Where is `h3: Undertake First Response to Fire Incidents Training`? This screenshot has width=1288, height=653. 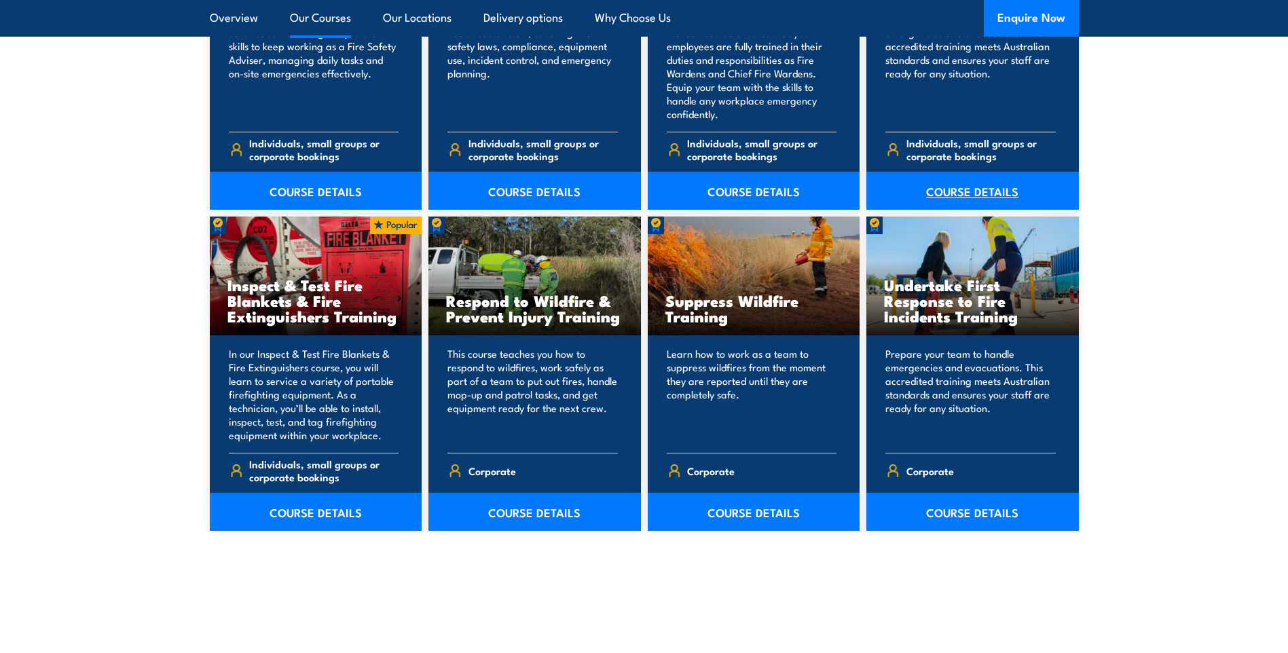 h3: Undertake First Response to Fire Incidents Training is located at coordinates (973, 300).